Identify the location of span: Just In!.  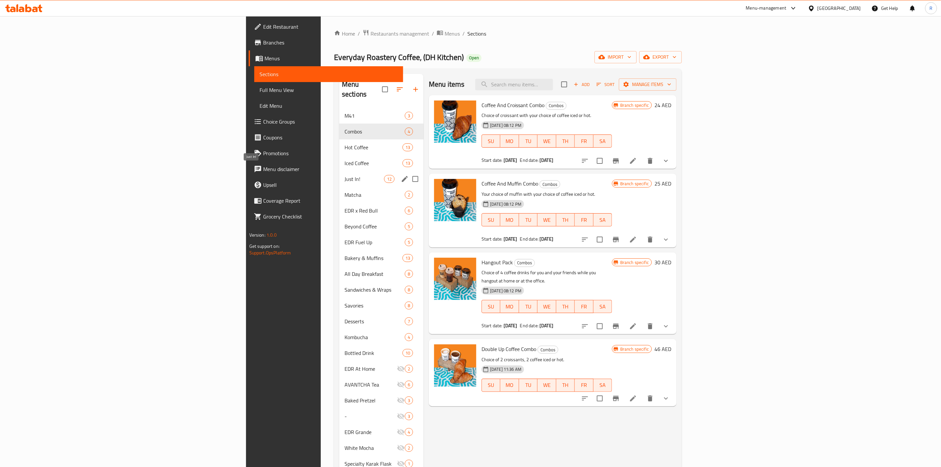
(364, 179).